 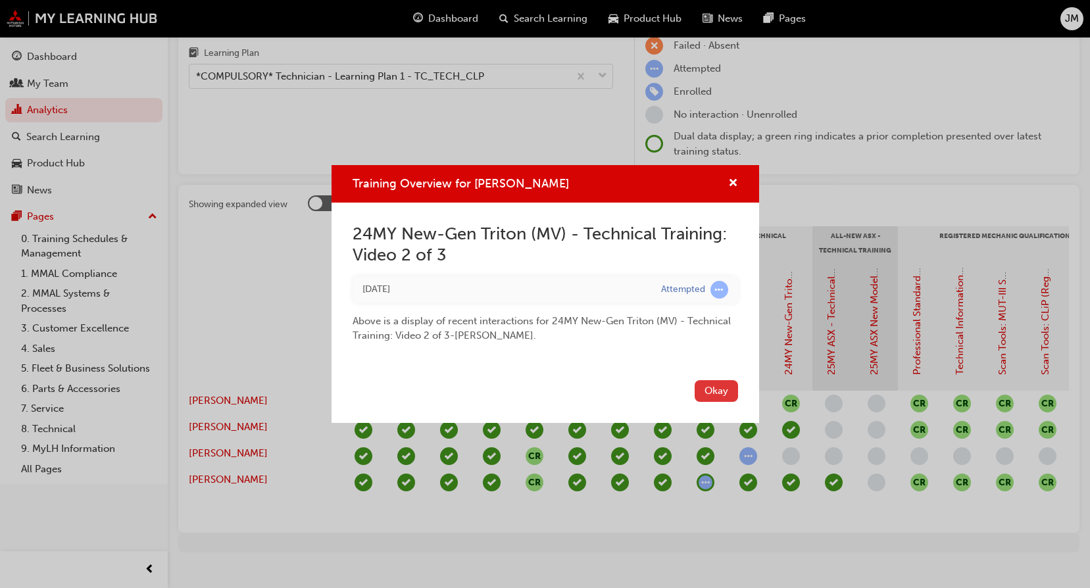 What do you see at coordinates (545, 293) in the screenshot?
I see `div: Training Overview for RHYS EVANS` at bounding box center [545, 293].